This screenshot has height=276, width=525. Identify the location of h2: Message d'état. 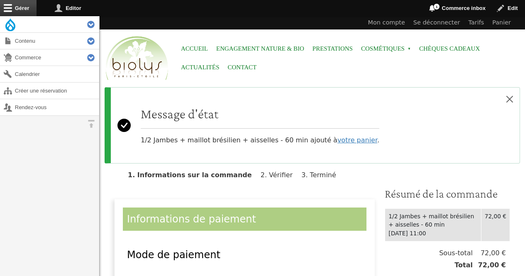
(260, 114).